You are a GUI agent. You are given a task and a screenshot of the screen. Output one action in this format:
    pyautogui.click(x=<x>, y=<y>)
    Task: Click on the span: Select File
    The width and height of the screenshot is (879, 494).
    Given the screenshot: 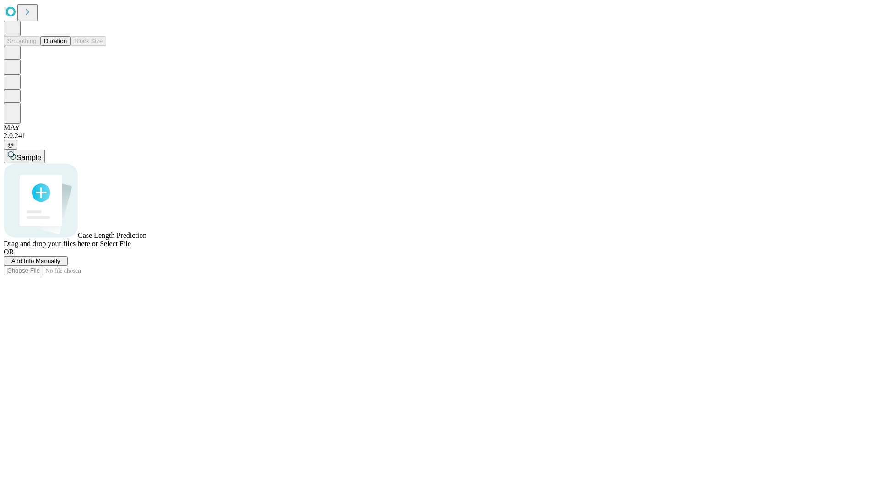 What is the action you would take?
    pyautogui.click(x=115, y=243)
    